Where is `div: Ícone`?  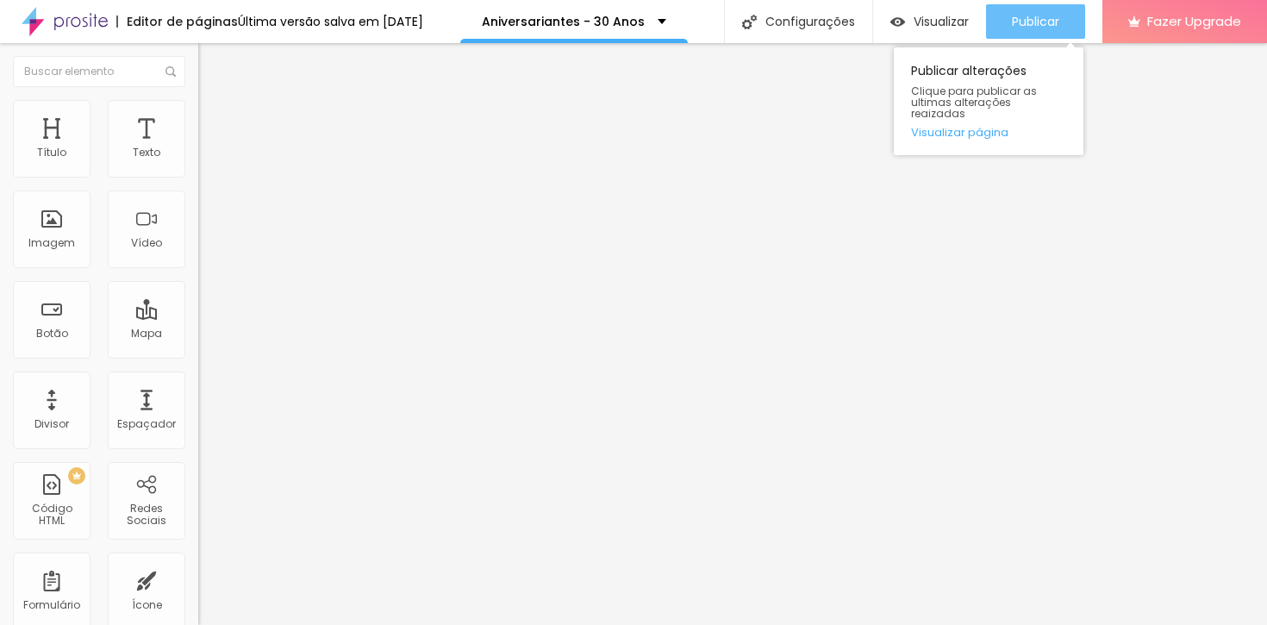
div: Ícone is located at coordinates (146, 605).